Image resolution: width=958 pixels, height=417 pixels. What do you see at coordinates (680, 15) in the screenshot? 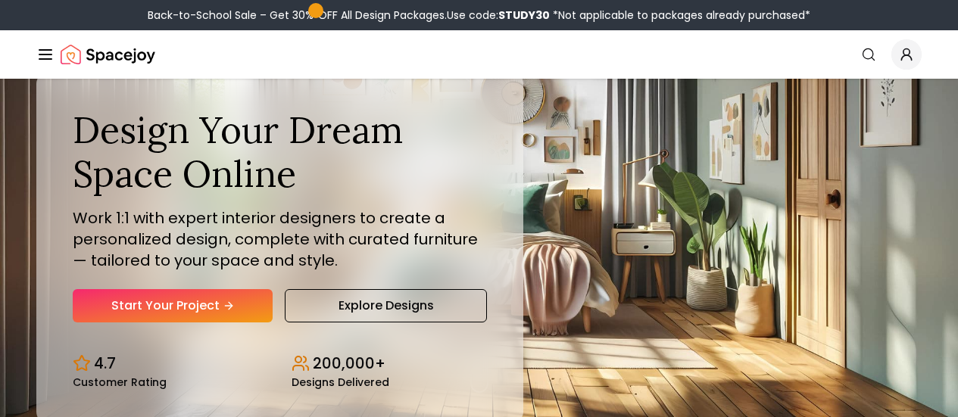
I see `span: *Not applicable to packages already purchased*` at bounding box center [680, 15].